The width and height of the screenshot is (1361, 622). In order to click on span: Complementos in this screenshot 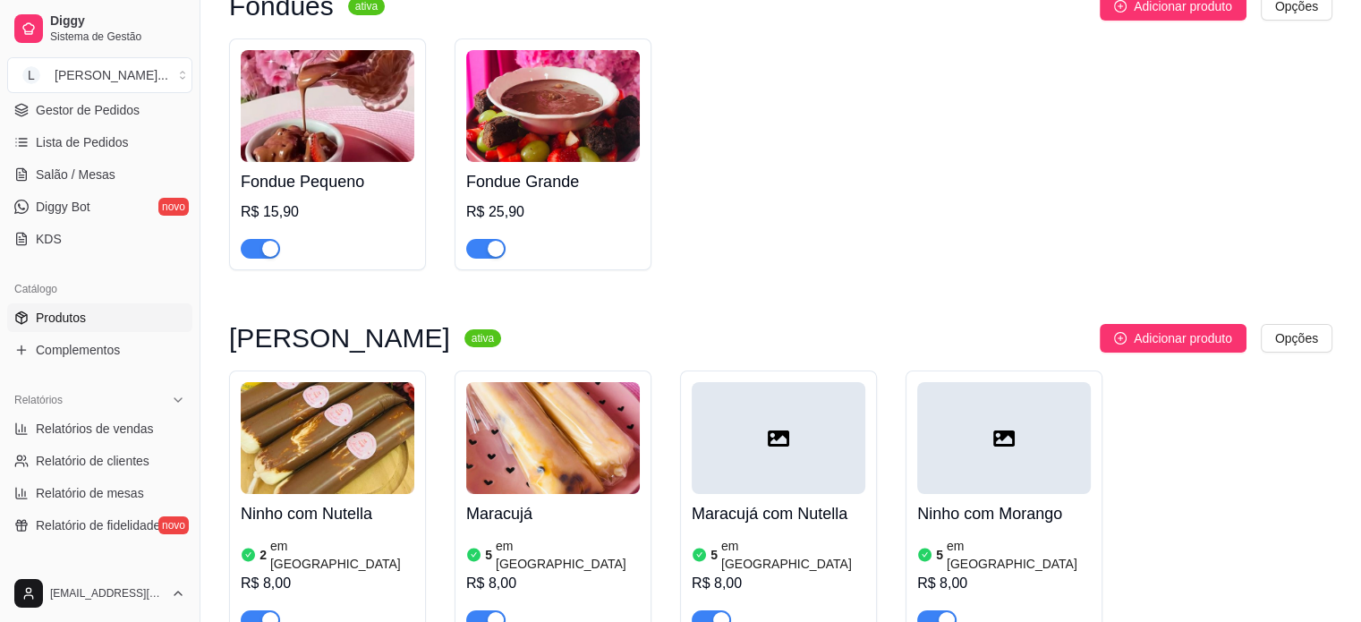, I will do `click(78, 350)`.